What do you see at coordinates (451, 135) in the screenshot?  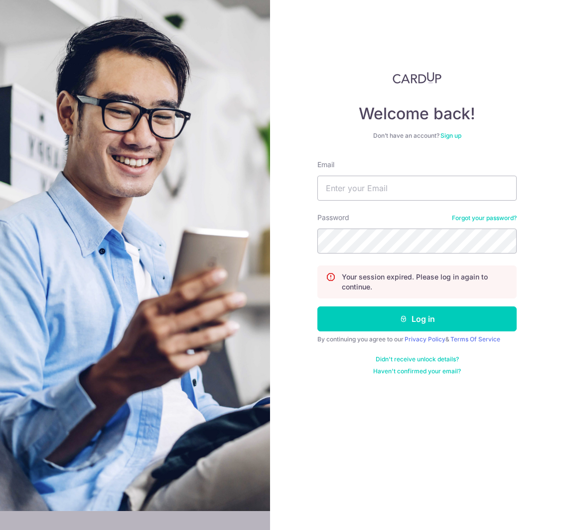 I see `a: Sign up` at bounding box center [451, 135].